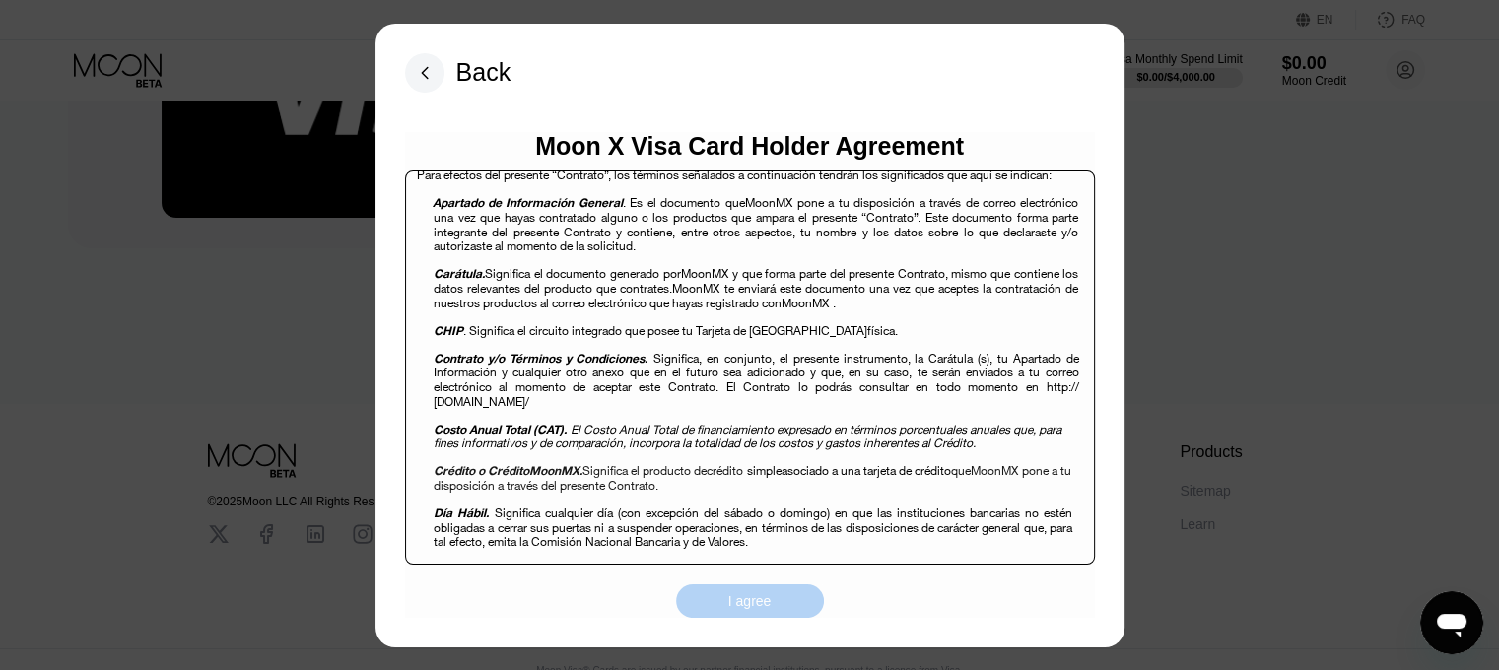 This screenshot has width=1499, height=670. What do you see at coordinates (481, 470) in the screenshot?
I see `span: Crédito o Crédito` at bounding box center [481, 470].